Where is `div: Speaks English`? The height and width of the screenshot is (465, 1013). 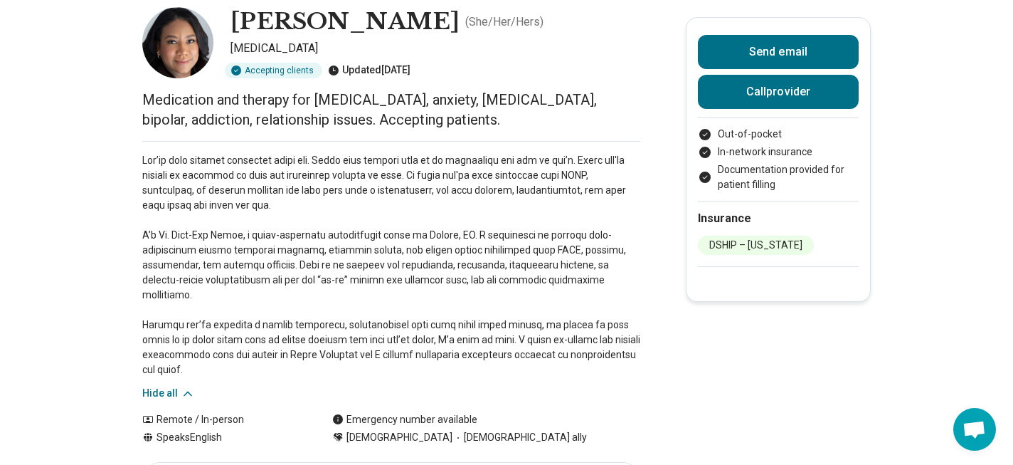 div: Speaks English is located at coordinates (223, 437).